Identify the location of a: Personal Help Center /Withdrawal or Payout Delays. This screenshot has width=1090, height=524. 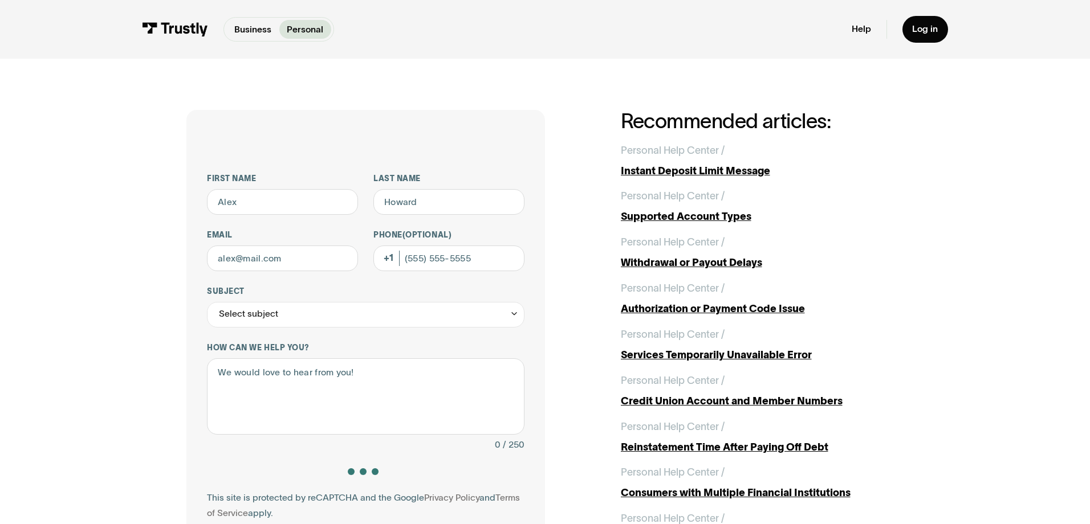
(762, 253).